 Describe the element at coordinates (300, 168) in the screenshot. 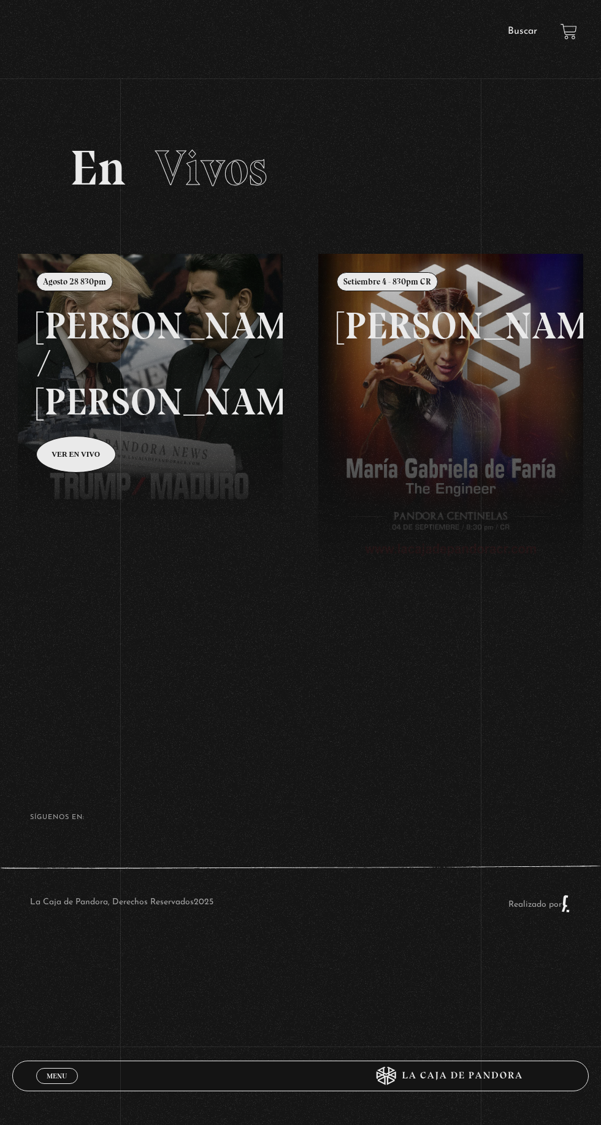

I see `h2: En` at that location.